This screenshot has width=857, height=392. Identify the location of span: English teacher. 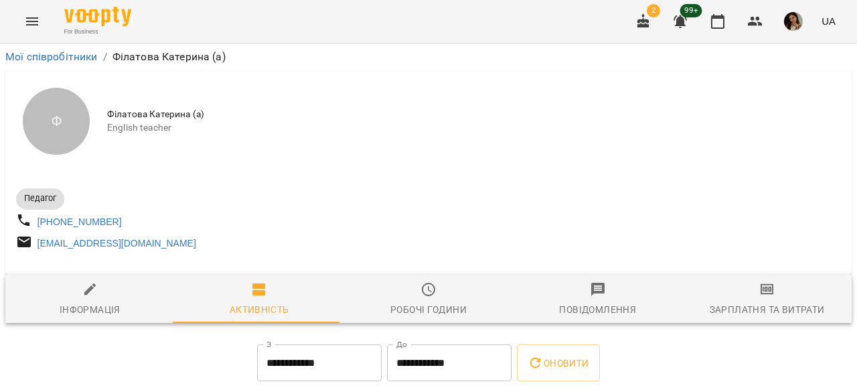
(474, 128).